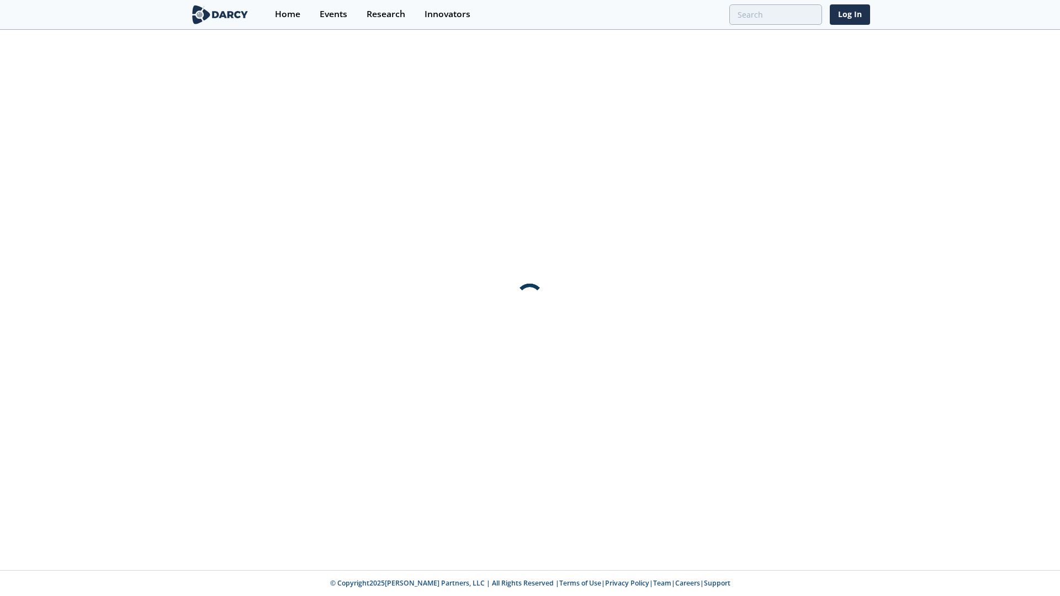 This screenshot has width=1060, height=596. Describe the element at coordinates (580, 583) in the screenshot. I see `a: Terms of Use` at that location.